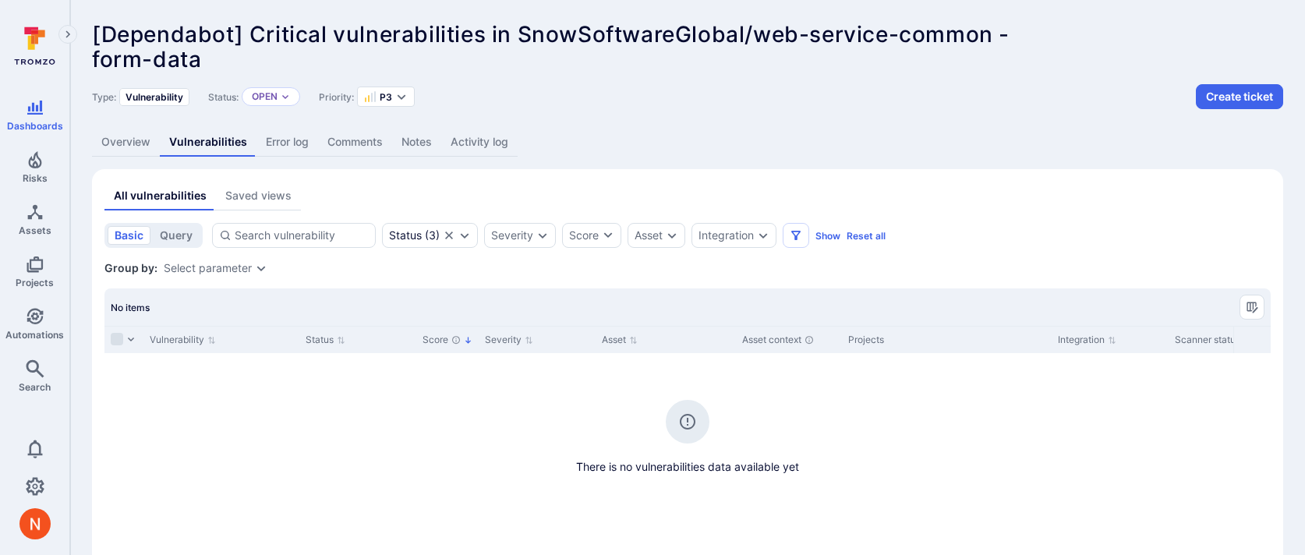  Describe the element at coordinates (208, 142) in the screenshot. I see `a: Vulnerabilities` at that location.